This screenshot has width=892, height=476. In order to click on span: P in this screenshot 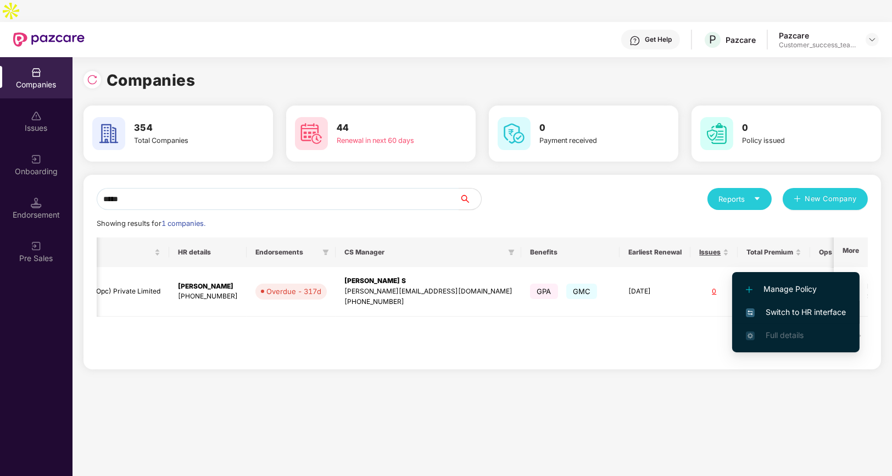, I will do `click(712, 40)`.